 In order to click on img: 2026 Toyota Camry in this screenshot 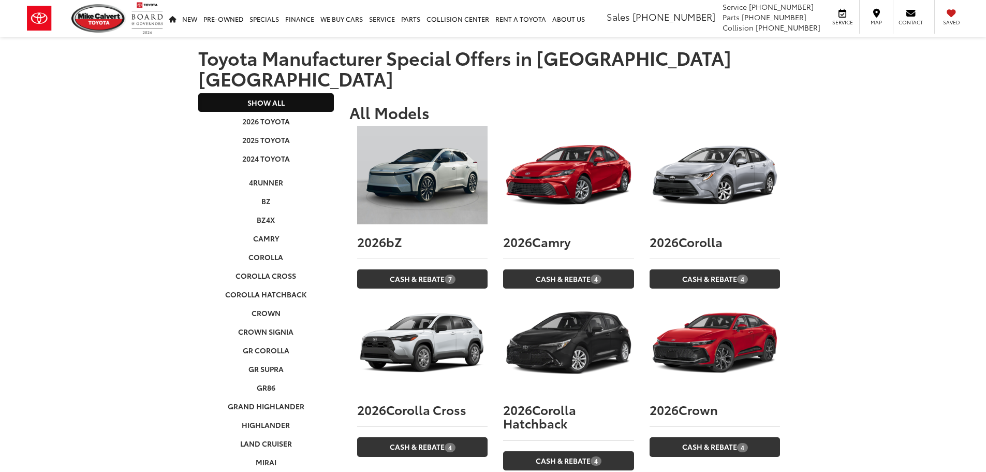, I will do `click(568, 174)`.